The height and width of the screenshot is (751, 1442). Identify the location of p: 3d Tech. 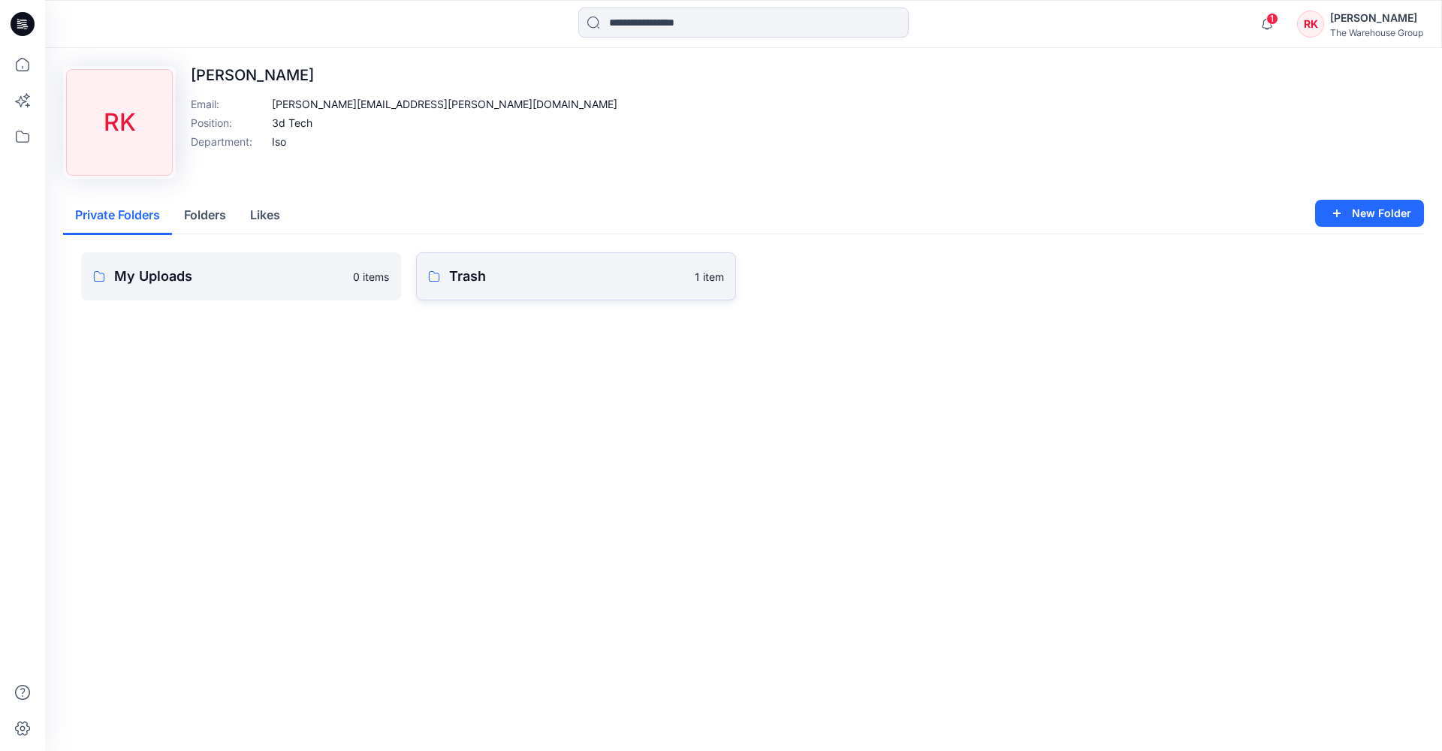
(292, 122).